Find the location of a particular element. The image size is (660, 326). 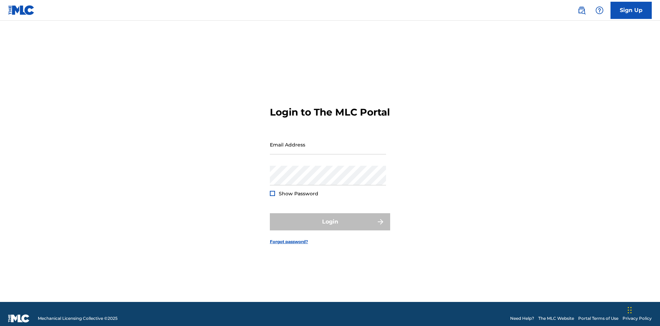

img: search is located at coordinates (582, 10).